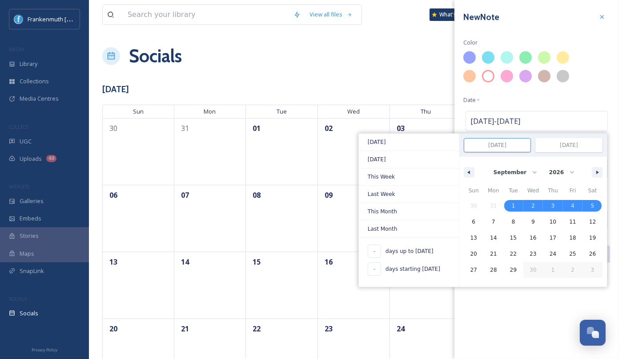 The height and width of the screenshot is (359, 619). Describe the element at coordinates (494, 222) in the screenshot. I see `button: 7` at that location.